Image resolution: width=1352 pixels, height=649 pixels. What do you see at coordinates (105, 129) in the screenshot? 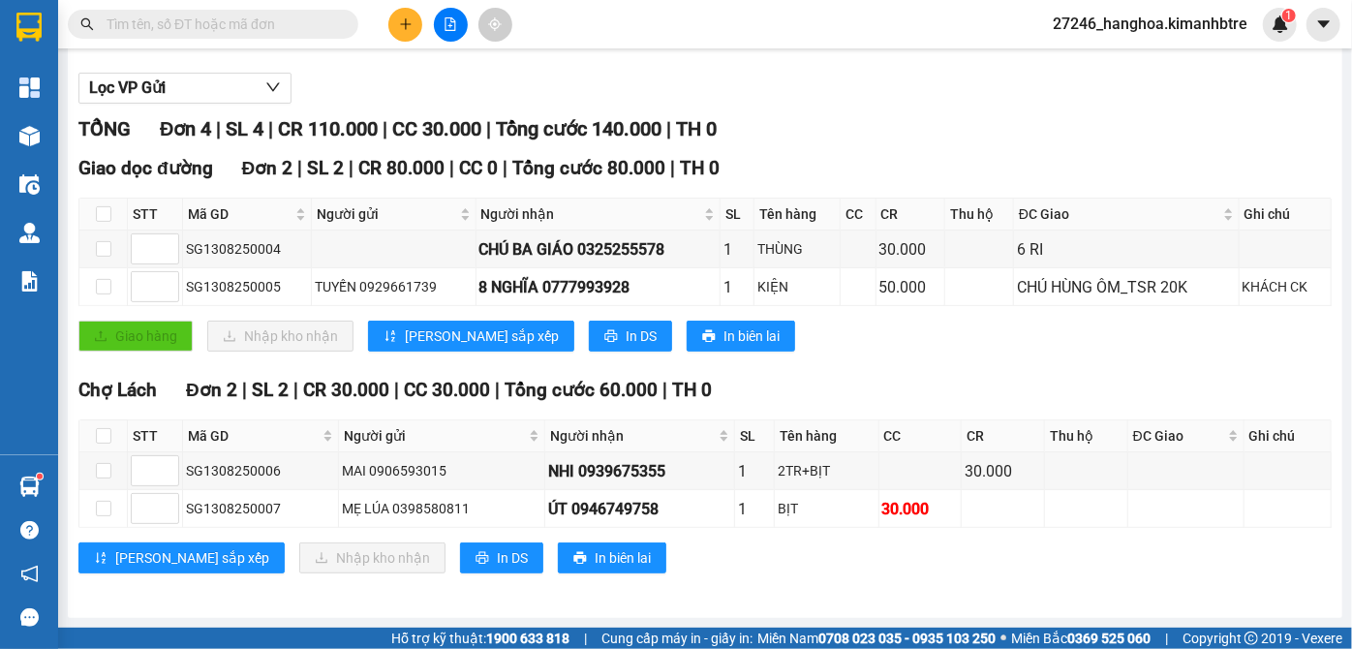
I see `span: TỔNG` at bounding box center [105, 129].